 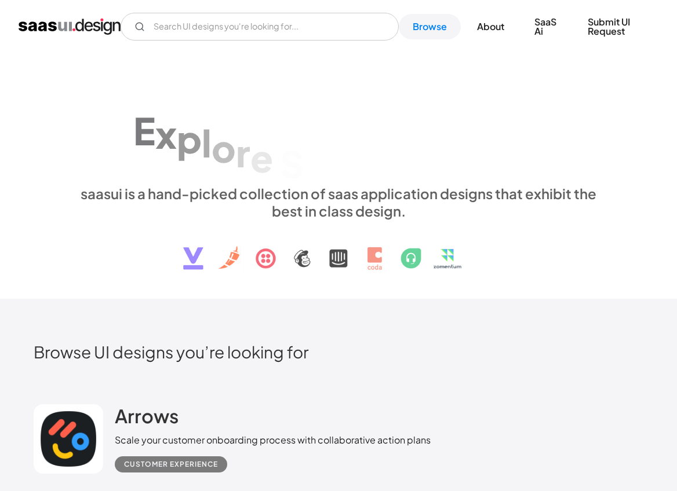 I want to click on h1: Explore SaaS UI design patterns & interactions., so click(x=338, y=129).